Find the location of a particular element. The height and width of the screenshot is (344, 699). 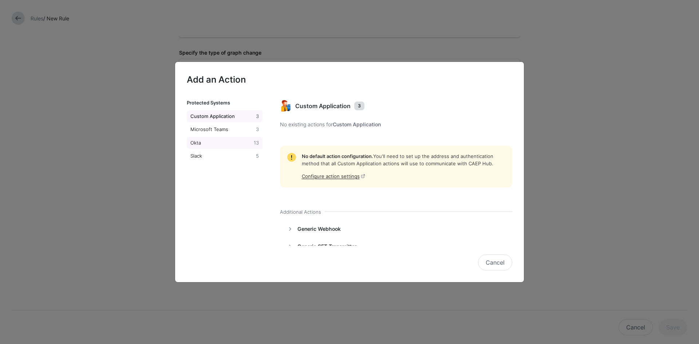

h3: Additional Actions is located at coordinates (302, 212).